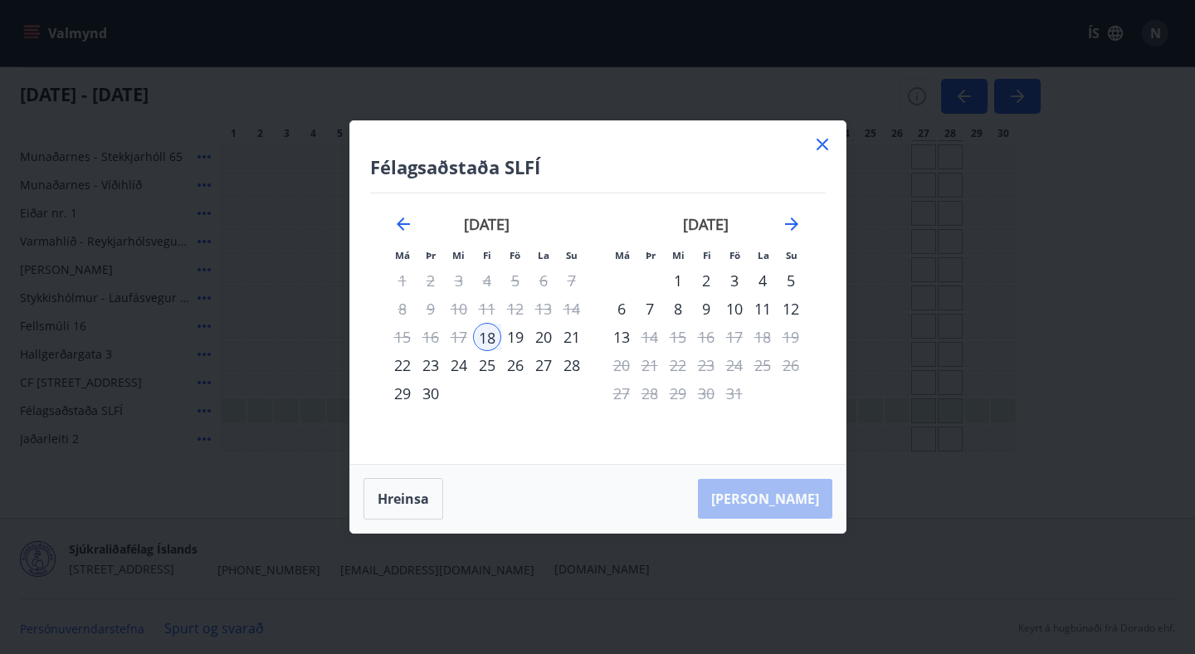 The width and height of the screenshot is (1195, 654). I want to click on td: Not available. miðvikudagur, 17. júní 2026, so click(459, 337).